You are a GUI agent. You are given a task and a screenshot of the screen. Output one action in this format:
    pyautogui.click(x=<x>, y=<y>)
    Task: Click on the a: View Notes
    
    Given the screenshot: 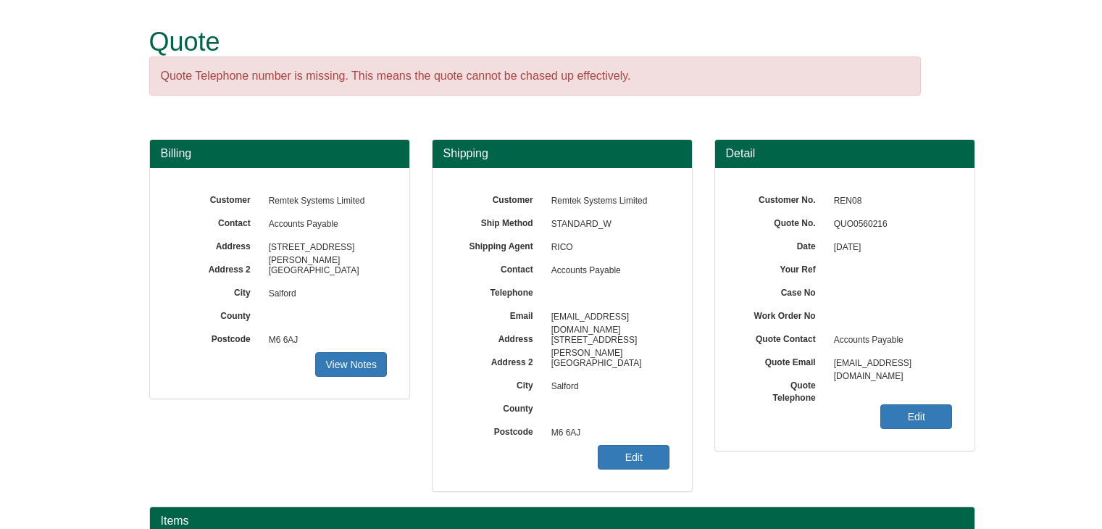 What is the action you would take?
    pyautogui.click(x=351, y=365)
    